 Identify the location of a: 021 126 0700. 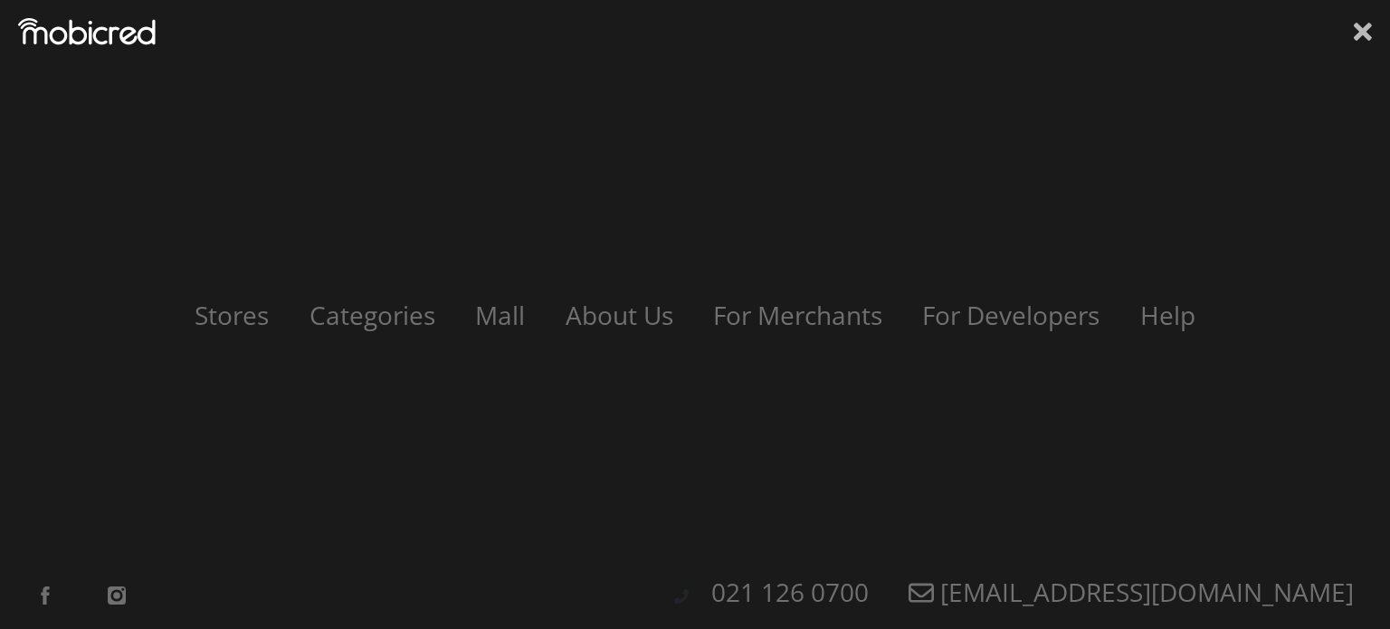
(790, 592).